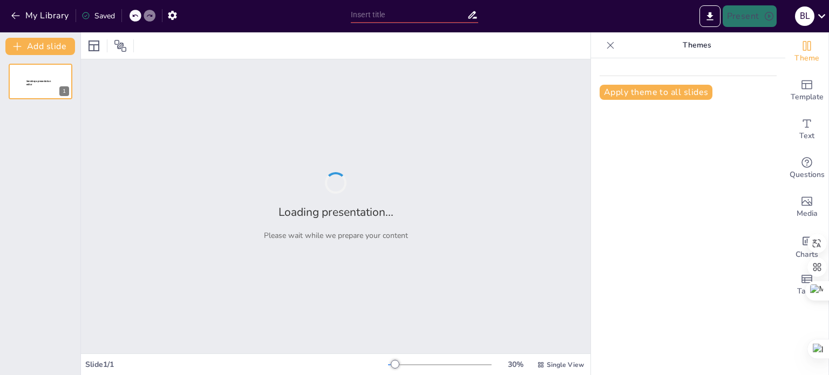 Image resolution: width=829 pixels, height=375 pixels. Describe the element at coordinates (807, 285) in the screenshot. I see `div: Add a table` at that location.